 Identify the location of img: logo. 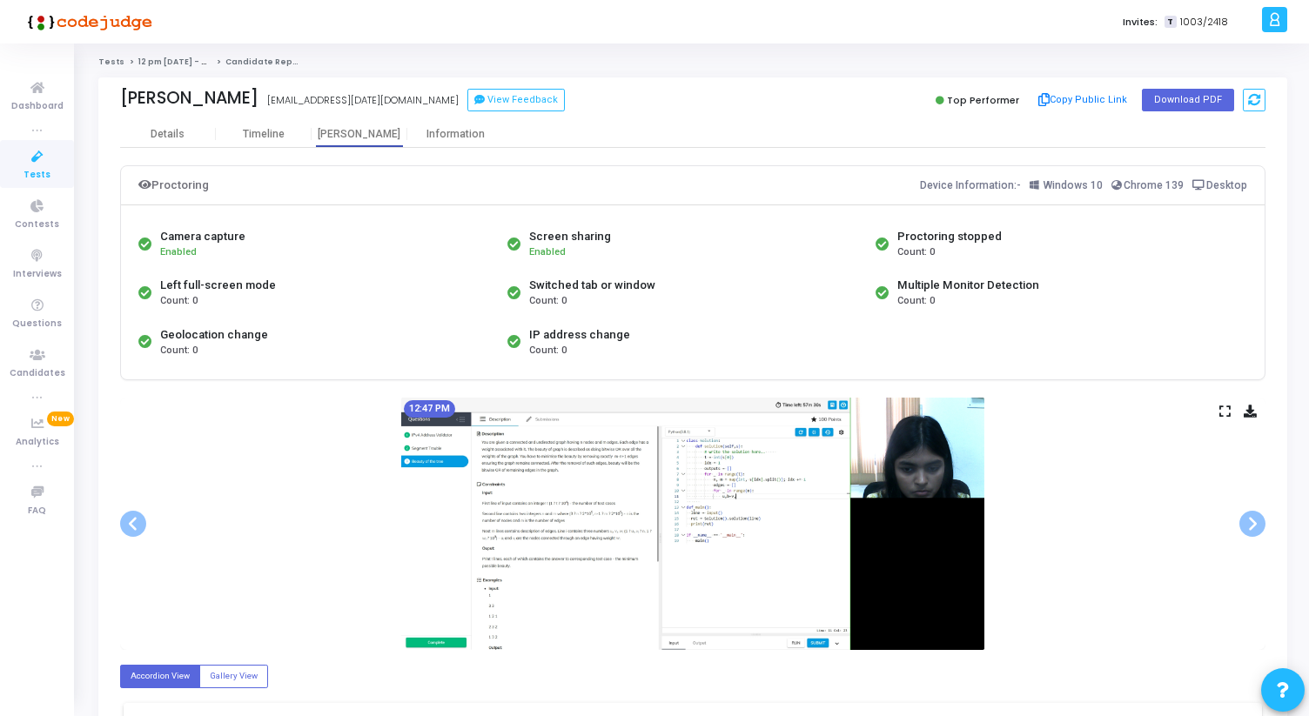
(87, 22).